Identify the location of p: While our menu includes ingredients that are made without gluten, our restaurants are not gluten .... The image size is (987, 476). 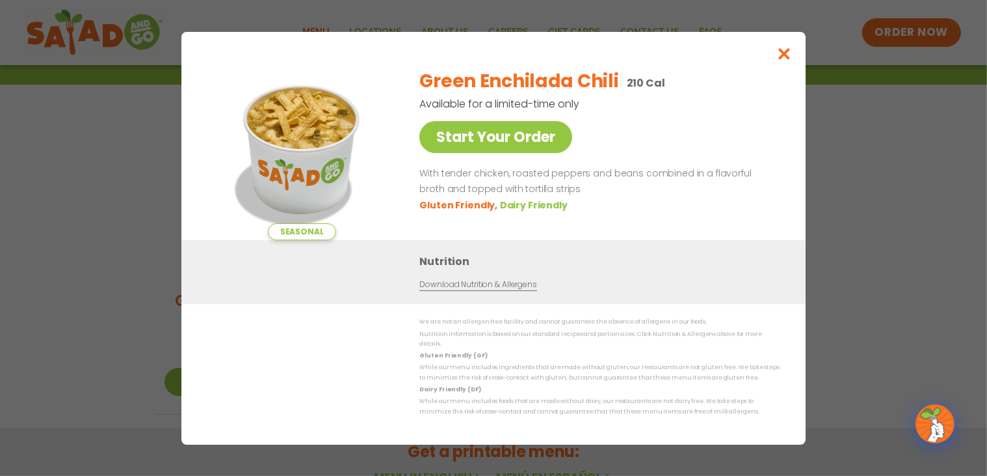
(600, 372).